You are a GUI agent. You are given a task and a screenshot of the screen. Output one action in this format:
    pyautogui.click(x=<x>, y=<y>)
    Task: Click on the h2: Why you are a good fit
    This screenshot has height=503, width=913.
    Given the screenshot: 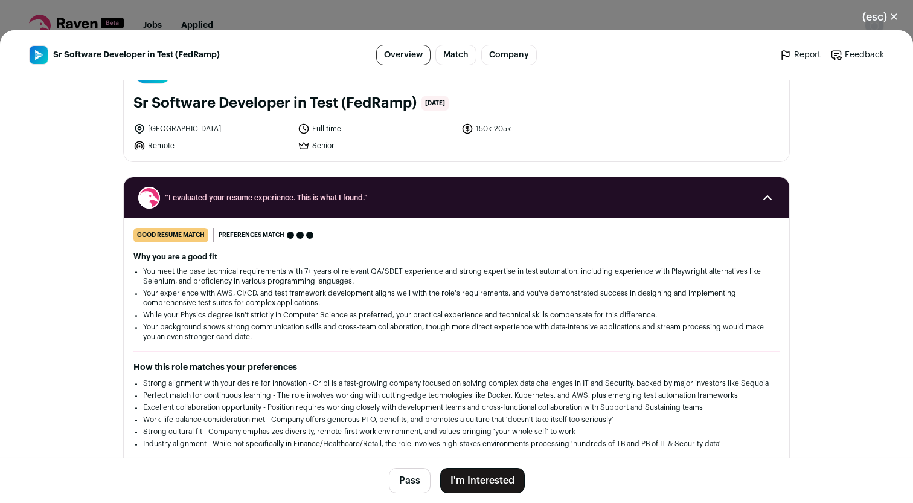 What is the action you would take?
    pyautogui.click(x=457, y=257)
    